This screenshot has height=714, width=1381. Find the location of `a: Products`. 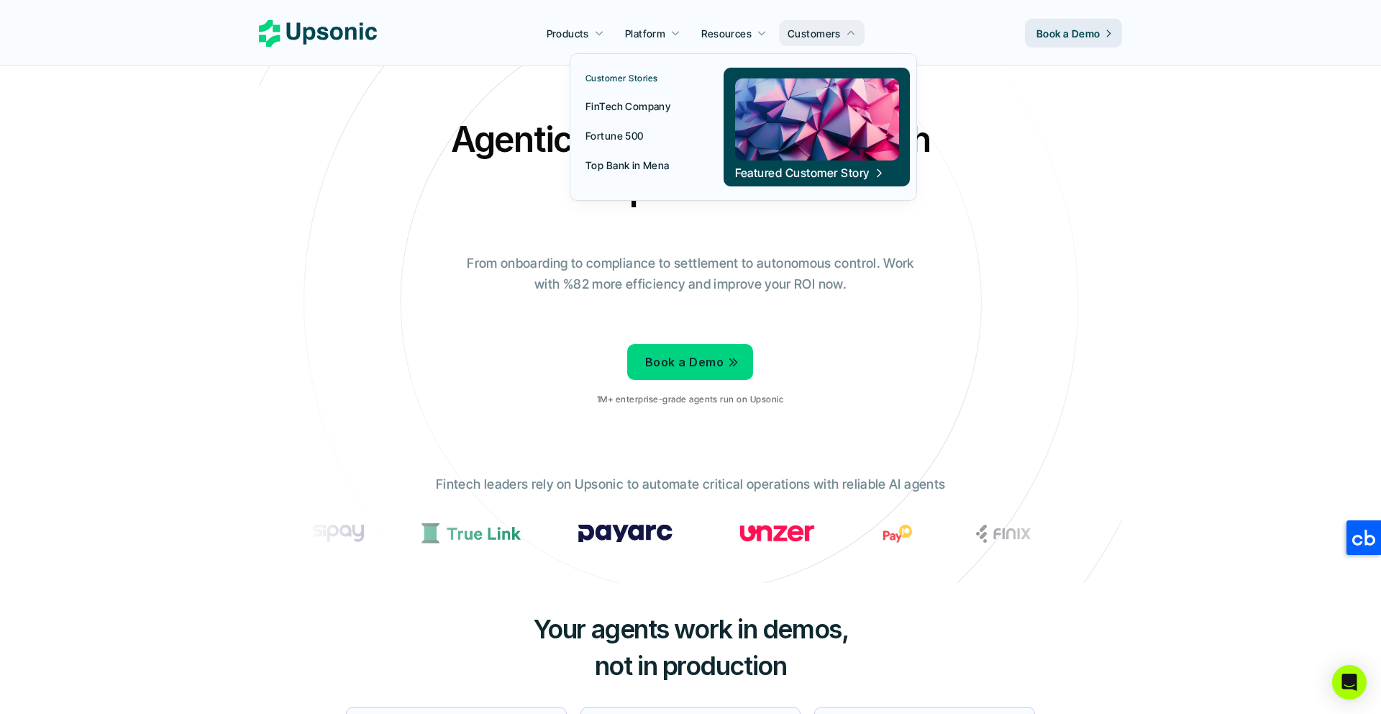

a: Products is located at coordinates (575, 33).